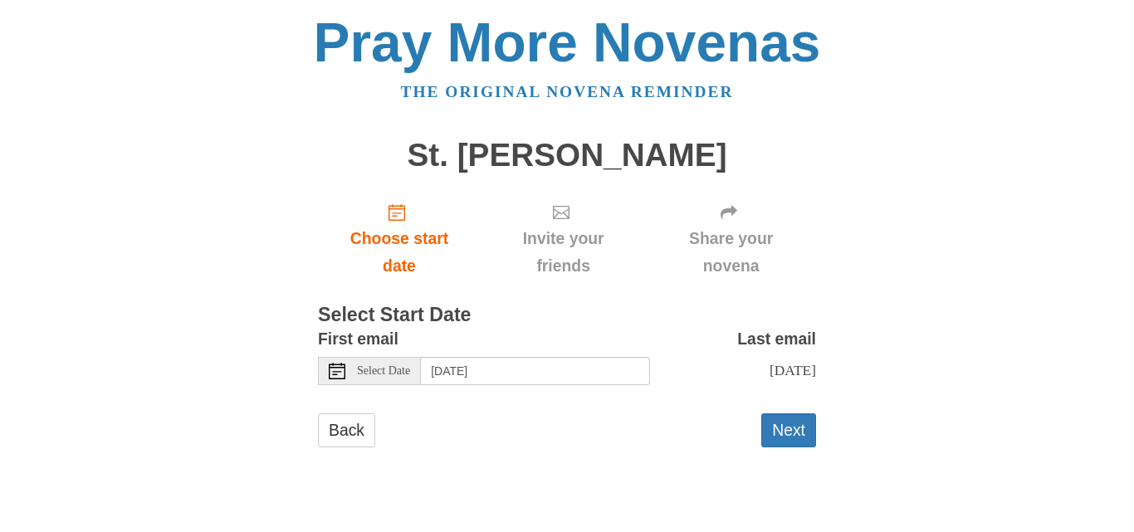 This screenshot has height=532, width=1134. I want to click on a: Choose start date, so click(399, 238).